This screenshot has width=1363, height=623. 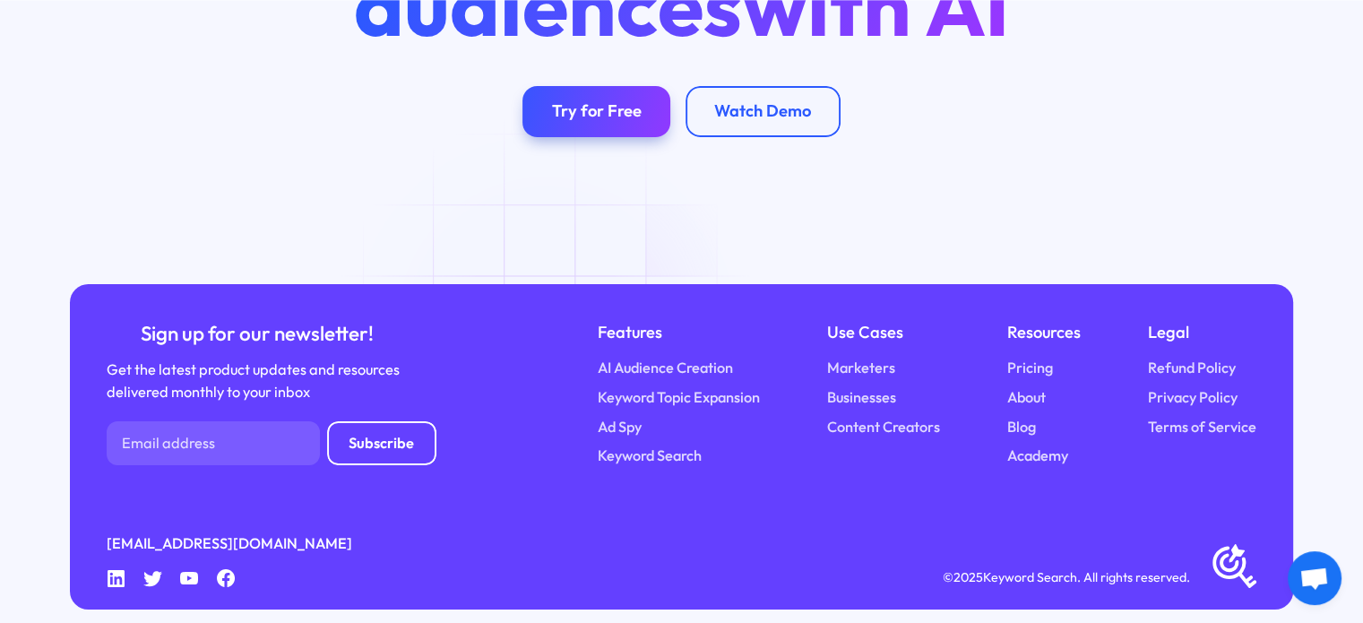 What do you see at coordinates (678, 332) in the screenshot?
I see `div: Features` at bounding box center [678, 332].